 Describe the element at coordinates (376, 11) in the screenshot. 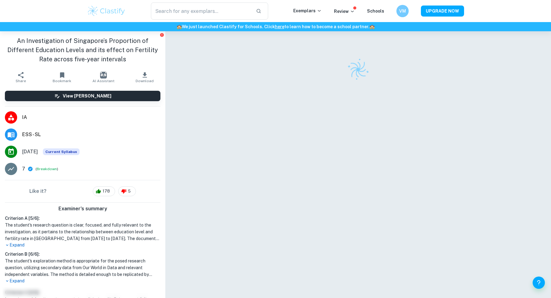

I see `a: Schools` at that location.